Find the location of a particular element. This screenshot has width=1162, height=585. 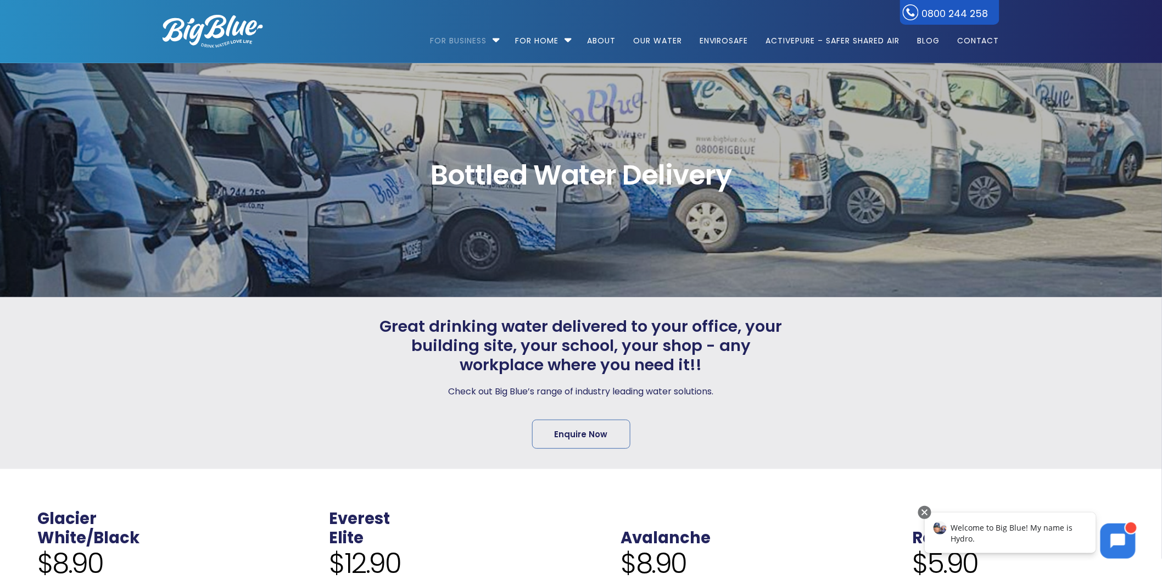

a: Avalanche is located at coordinates (666, 538).